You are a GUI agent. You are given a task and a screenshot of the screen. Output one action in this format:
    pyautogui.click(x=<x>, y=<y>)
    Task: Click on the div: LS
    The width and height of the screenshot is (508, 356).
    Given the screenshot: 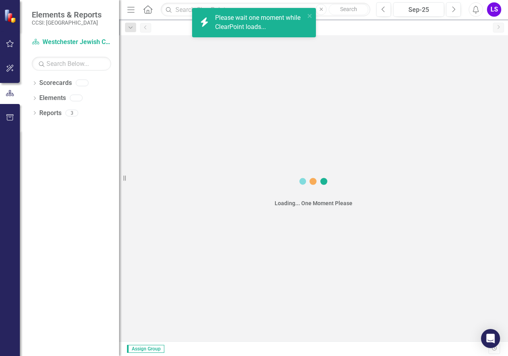 What is the action you would take?
    pyautogui.click(x=494, y=10)
    